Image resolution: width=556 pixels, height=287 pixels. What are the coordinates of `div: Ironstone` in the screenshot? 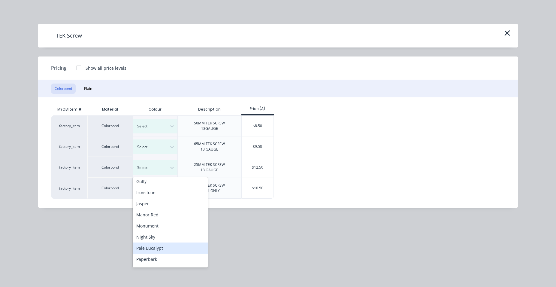 It's located at (170, 192).